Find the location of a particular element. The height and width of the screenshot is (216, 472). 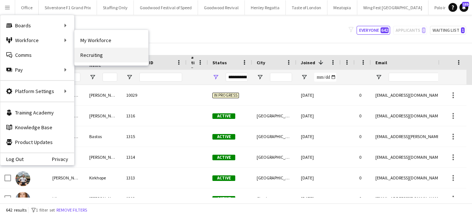

div: 1316 is located at coordinates (154, 115).